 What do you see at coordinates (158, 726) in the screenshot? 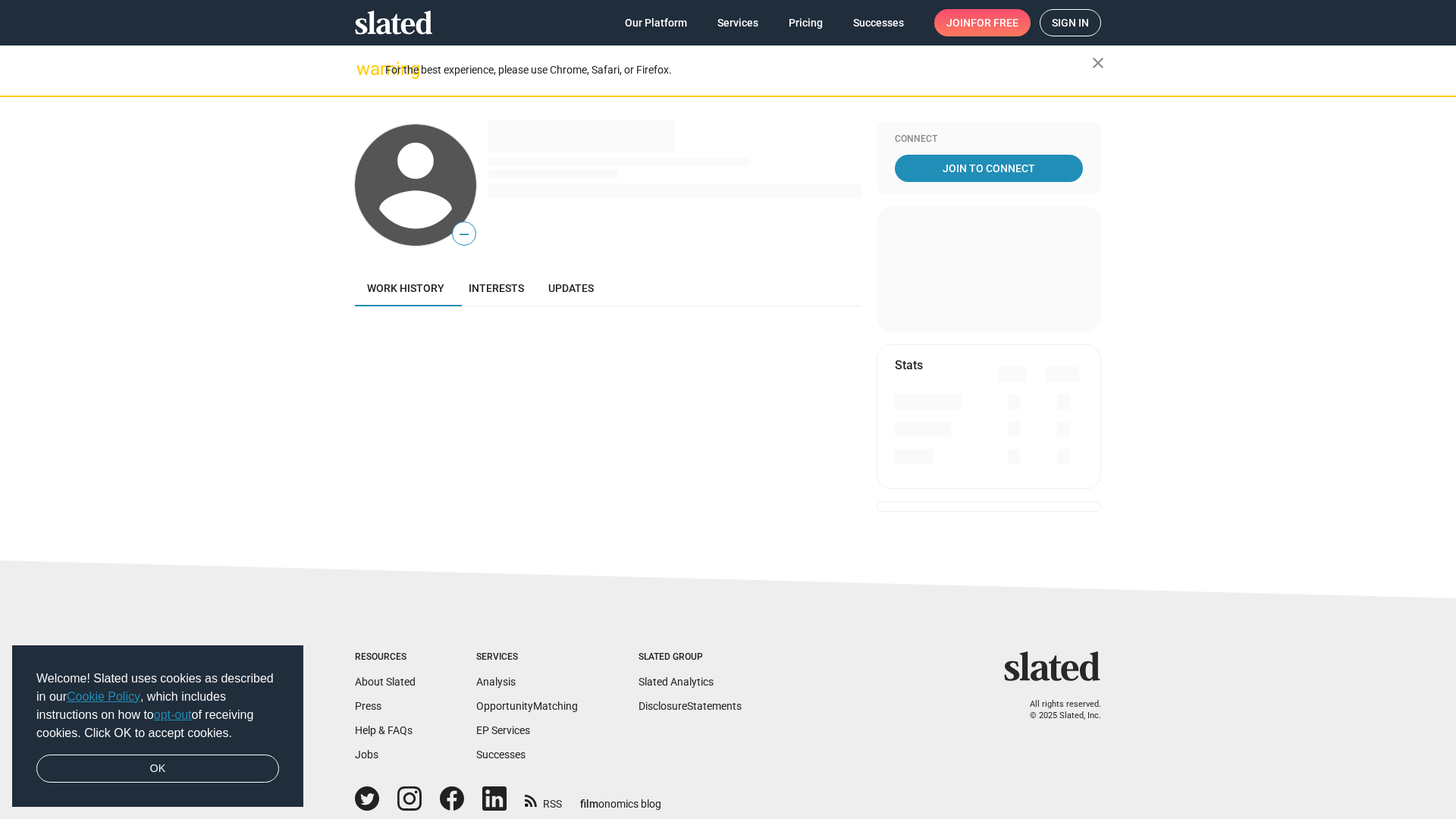
I see `div: cookieconsent` at bounding box center [158, 726].